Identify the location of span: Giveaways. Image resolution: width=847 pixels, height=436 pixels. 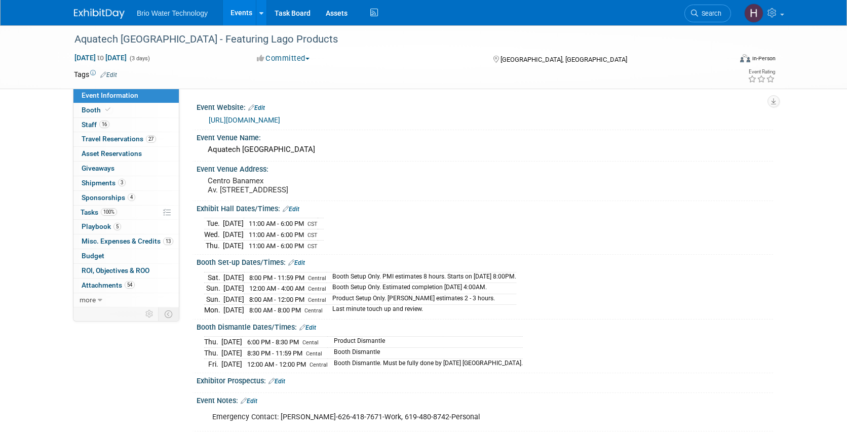
(98, 168).